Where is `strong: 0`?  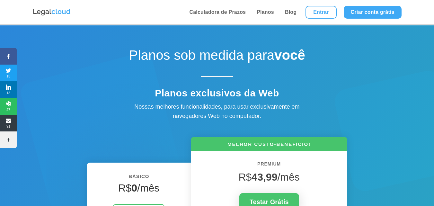 strong: 0 is located at coordinates (134, 188).